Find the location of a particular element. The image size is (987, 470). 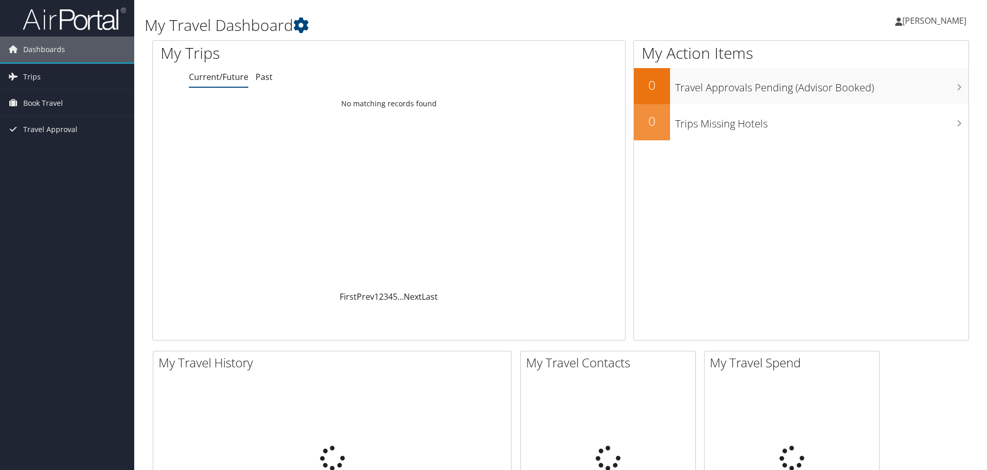

a: 1 is located at coordinates (376, 297).